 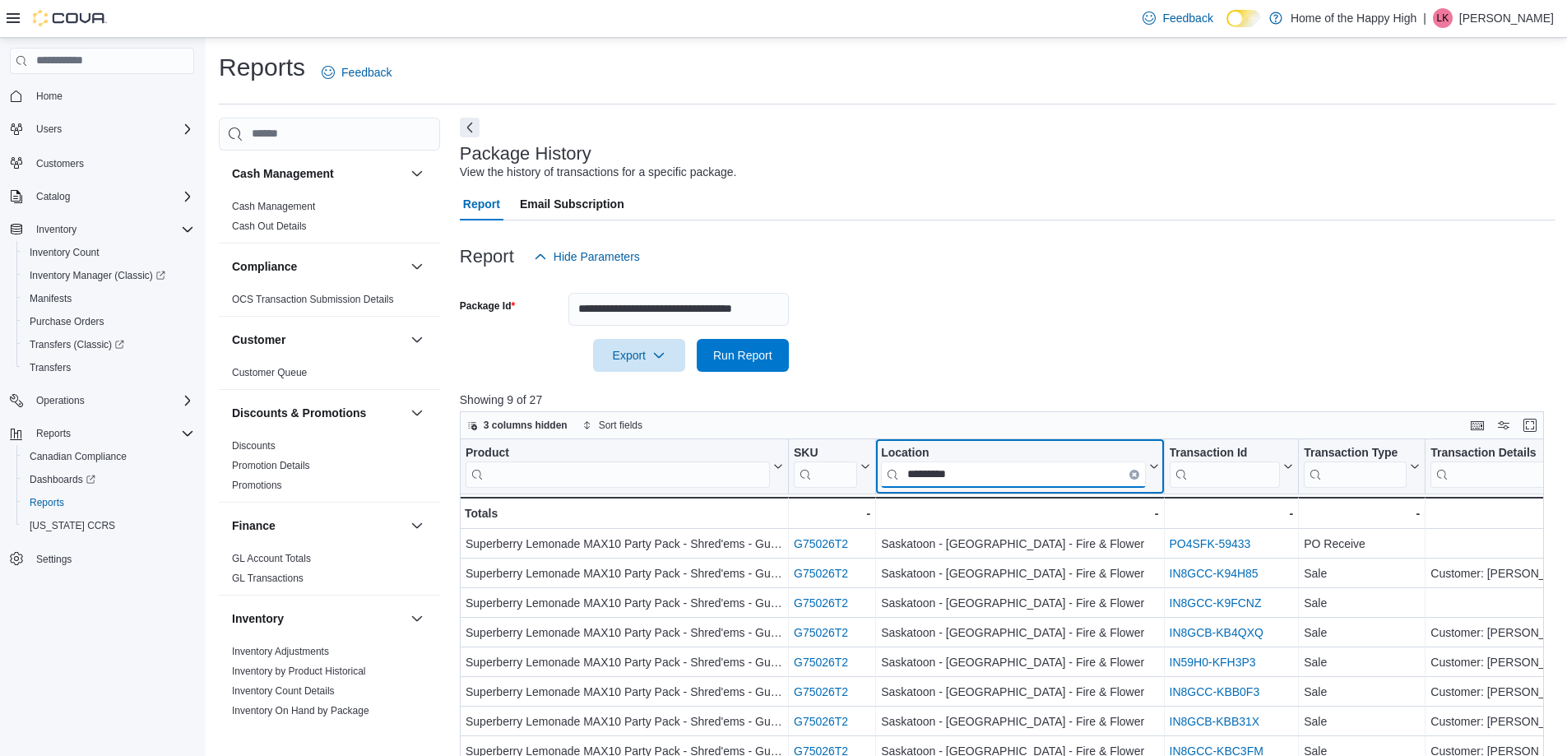 What do you see at coordinates (283, 174) in the screenshot?
I see `h3: Cash Management` at bounding box center [283, 174].